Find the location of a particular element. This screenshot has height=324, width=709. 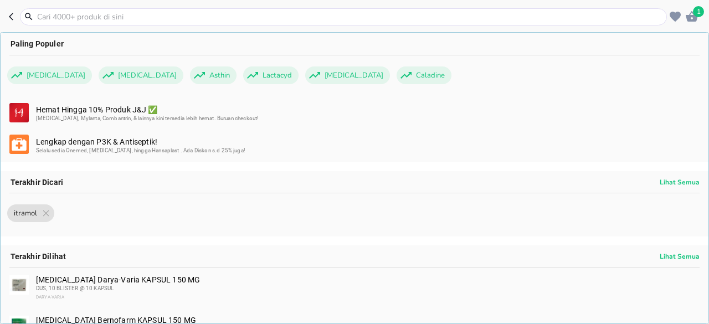

span: Asthin is located at coordinates (219, 75).